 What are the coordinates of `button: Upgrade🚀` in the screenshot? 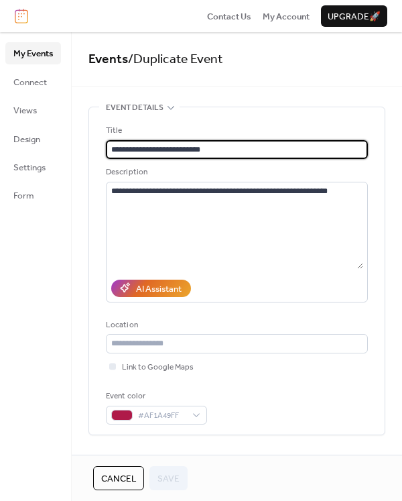 It's located at (354, 16).